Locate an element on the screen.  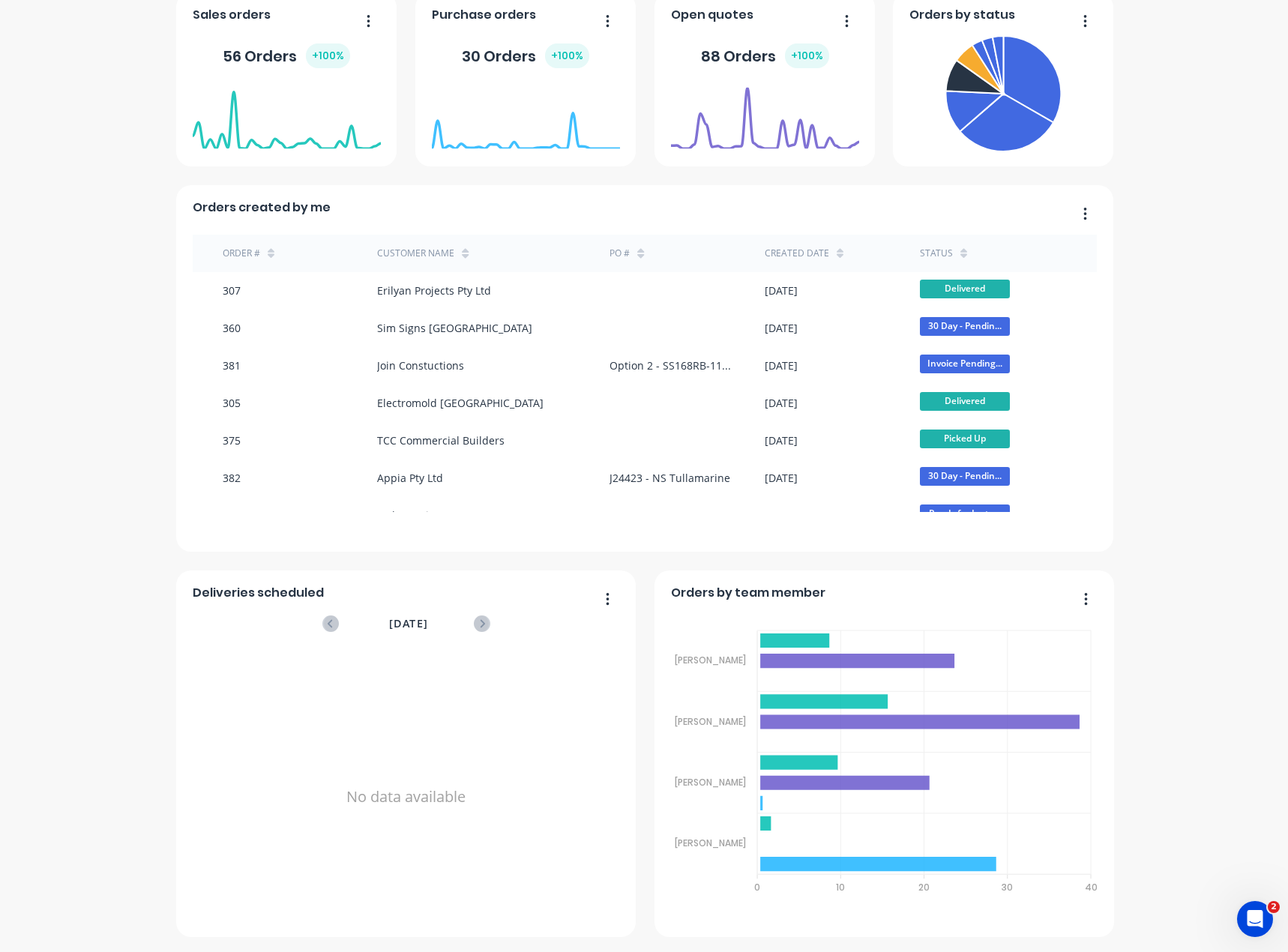
div: 393 is located at coordinates (231, 514).